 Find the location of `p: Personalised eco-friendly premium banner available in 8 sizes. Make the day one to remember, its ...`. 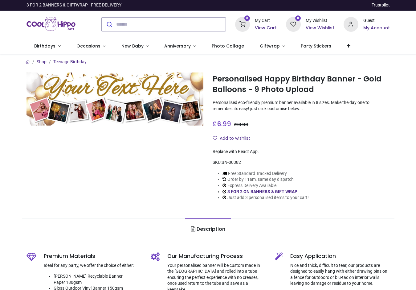

p: Personalised eco-friendly premium banner available in 8 sizes. Make the day one to remember, its ... is located at coordinates (301, 105).